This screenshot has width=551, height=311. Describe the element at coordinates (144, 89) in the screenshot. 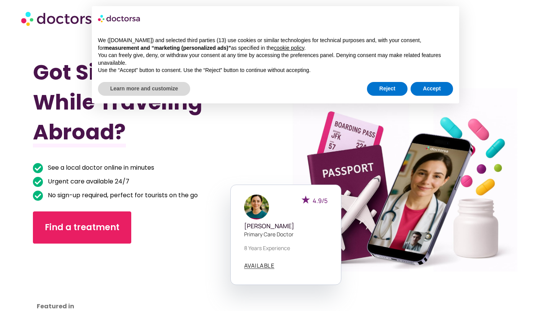

I see `button: Learn more and customize` at that location.